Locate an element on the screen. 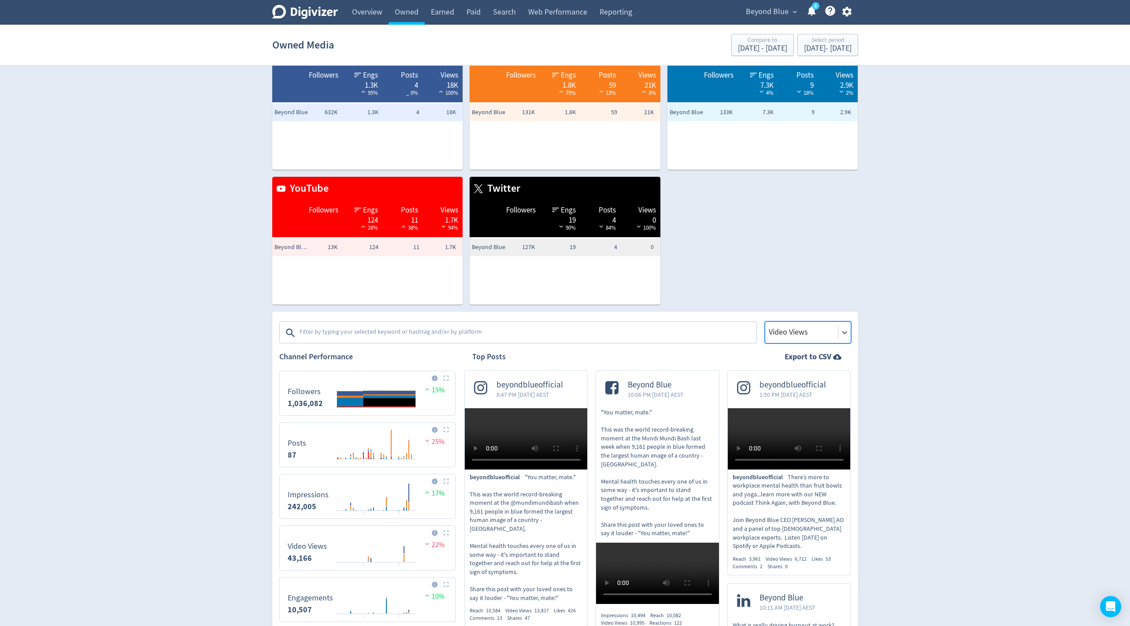 The height and width of the screenshot is (626, 1130). span: Twitter is located at coordinates (502, 189).